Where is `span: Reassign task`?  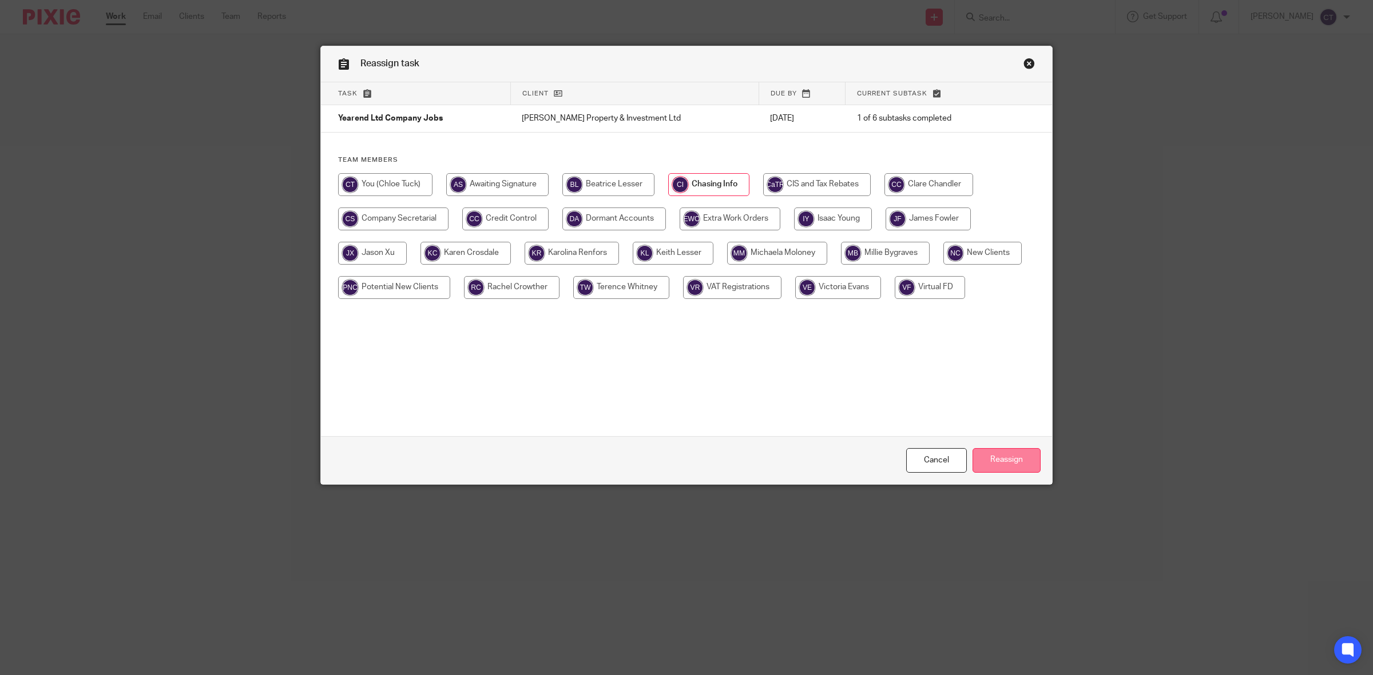 span: Reassign task is located at coordinates (389, 63).